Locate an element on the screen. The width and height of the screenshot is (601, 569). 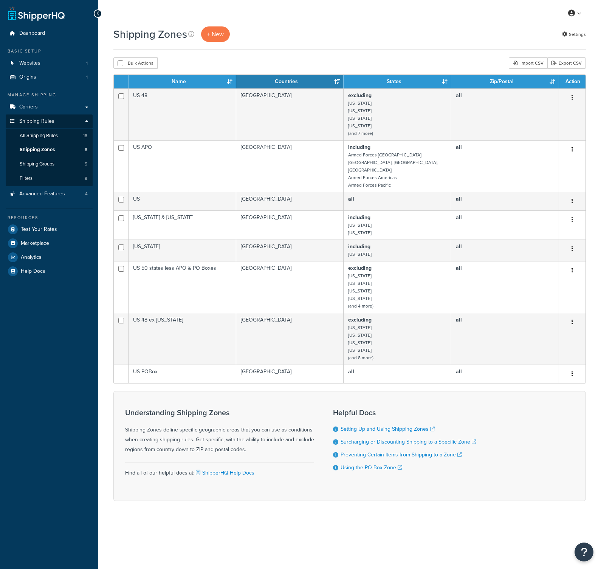
a: Shipping Groups 5 is located at coordinates (49, 164).